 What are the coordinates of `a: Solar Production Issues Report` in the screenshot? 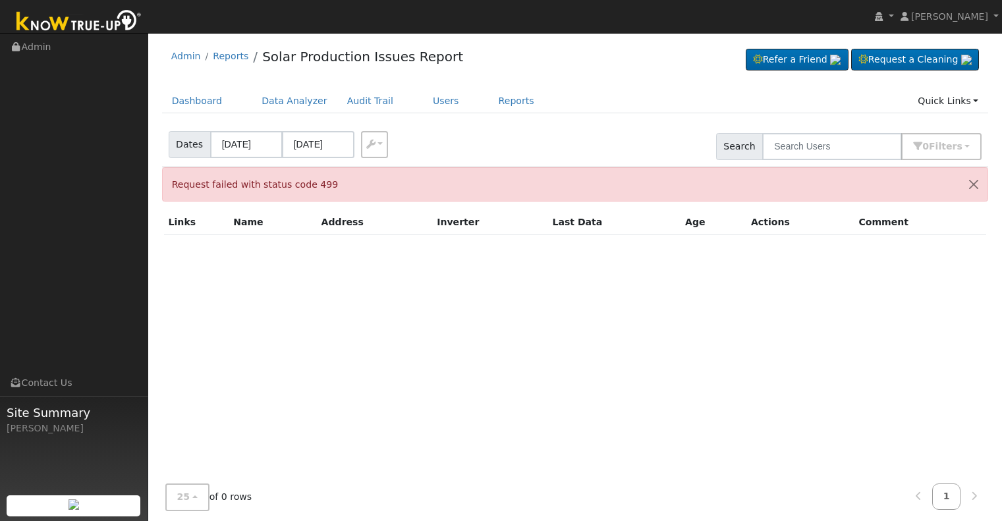 It's located at (362, 57).